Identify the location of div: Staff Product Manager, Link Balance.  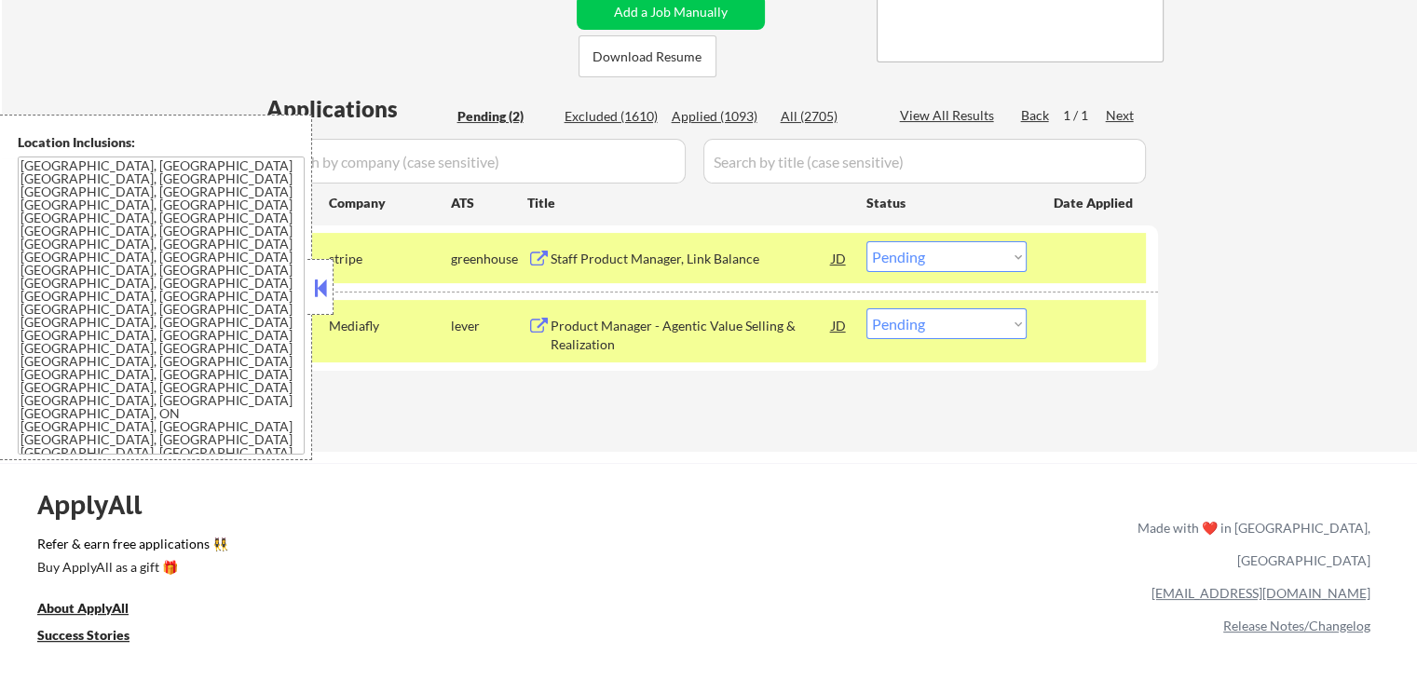
(692, 259).